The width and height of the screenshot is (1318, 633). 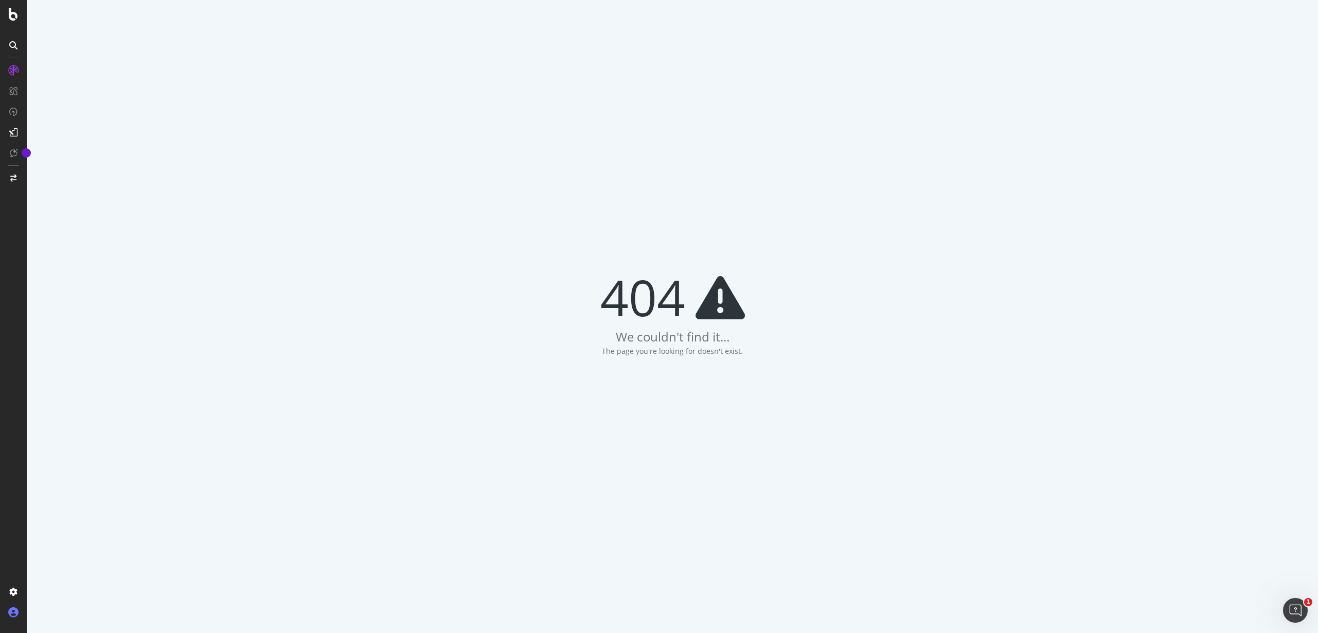 What do you see at coordinates (672, 297) in the screenshot?
I see `div: 404` at bounding box center [672, 297].